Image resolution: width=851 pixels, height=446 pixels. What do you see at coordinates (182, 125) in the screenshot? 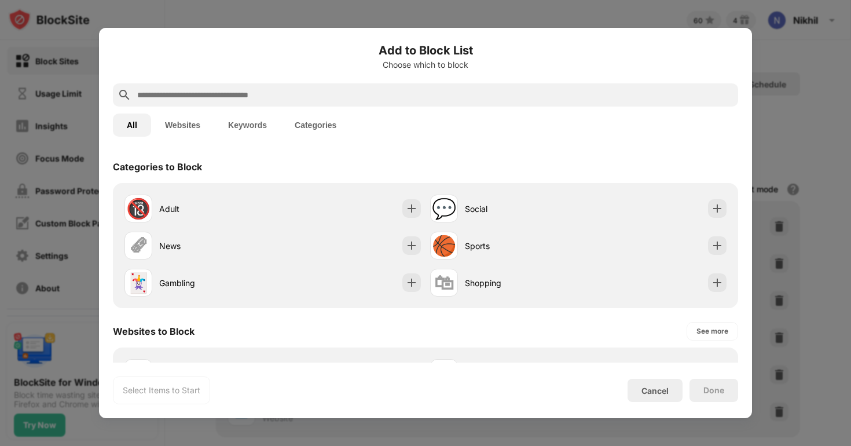
I see `button: Websites` at bounding box center [182, 125].